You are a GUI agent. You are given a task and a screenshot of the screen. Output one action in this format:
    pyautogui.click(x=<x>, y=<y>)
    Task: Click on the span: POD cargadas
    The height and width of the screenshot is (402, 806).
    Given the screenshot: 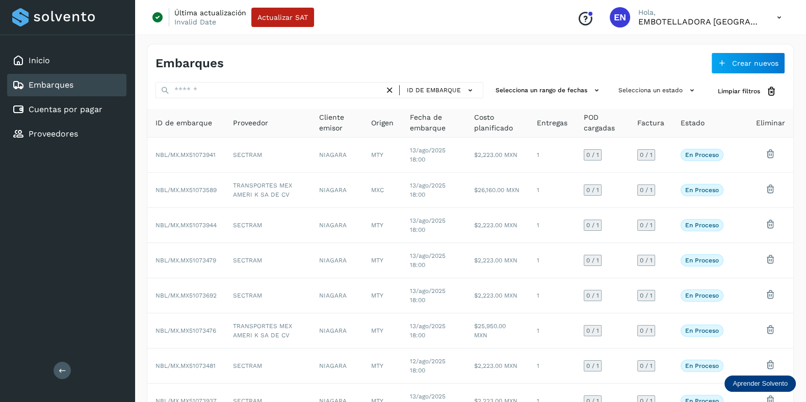 What is the action you would take?
    pyautogui.click(x=602, y=123)
    